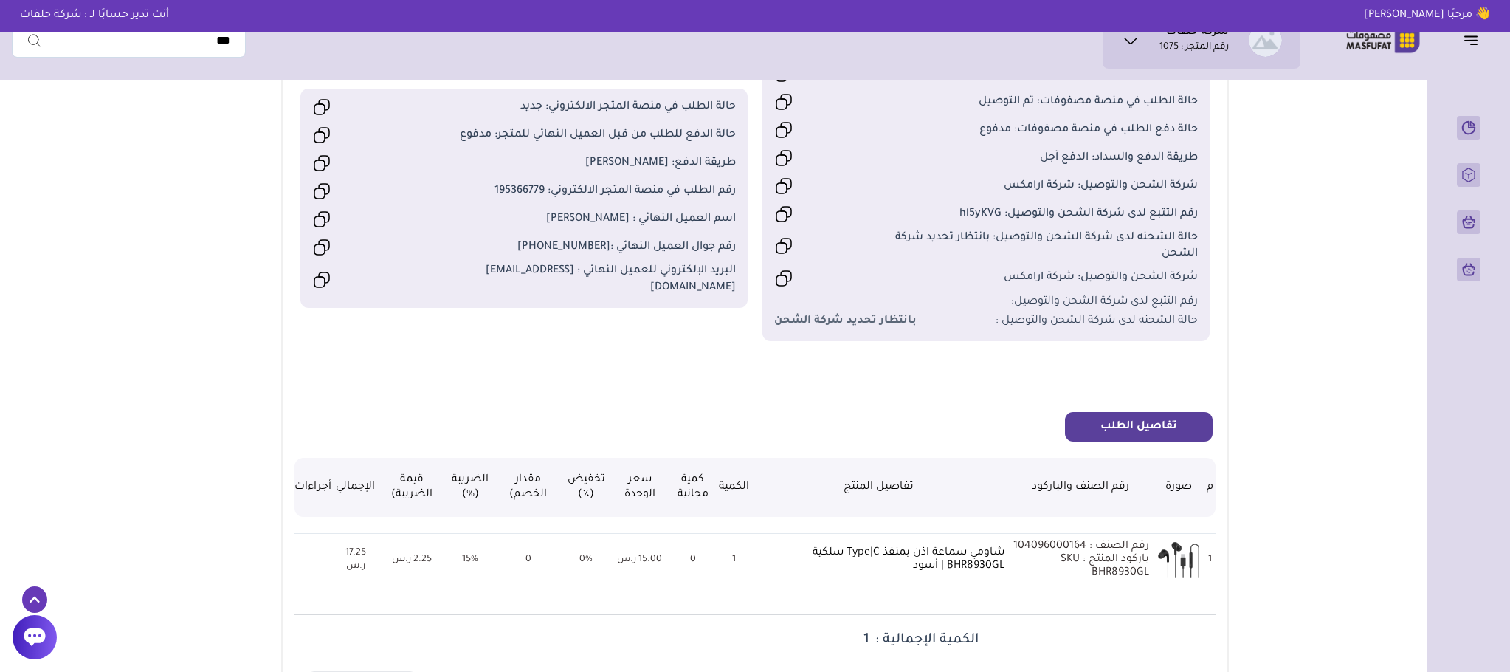 The image size is (1510, 672). Describe the element at coordinates (577, 107) in the screenshot. I see `span: حالة الطلب في منصة المتجر الالكتروني: جديد` at that location.